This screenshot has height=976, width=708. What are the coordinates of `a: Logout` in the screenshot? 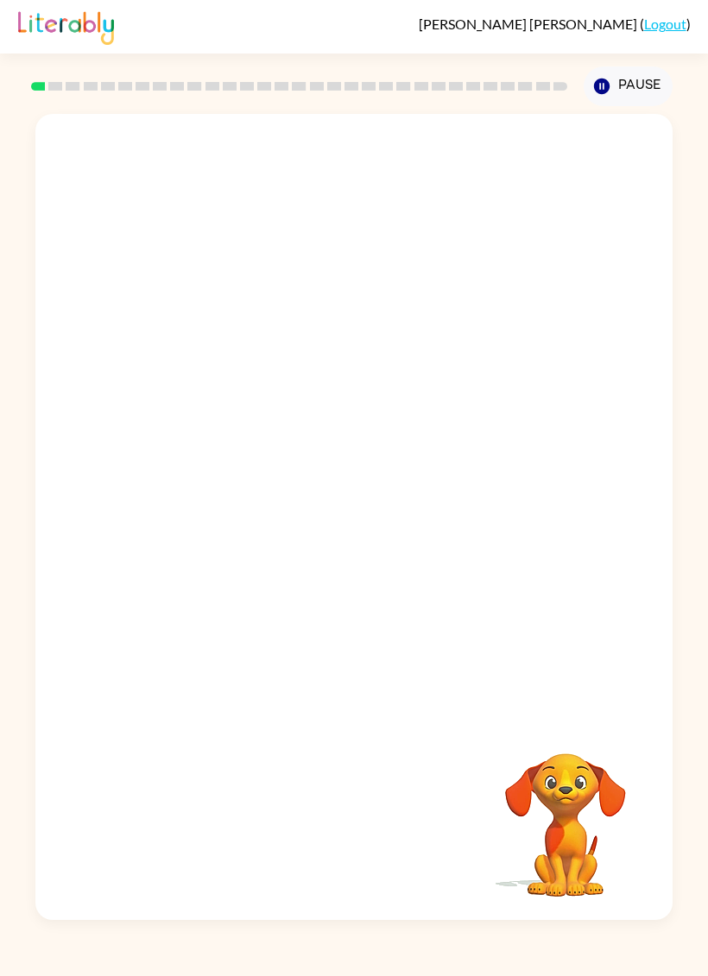 It's located at (664, 23).